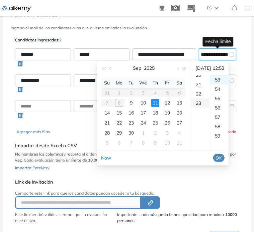 Image resolution: width=254 pixels, height=232 pixels. Describe the element at coordinates (143, 133) in the screenshot. I see `td: 2025-10-01` at that location.